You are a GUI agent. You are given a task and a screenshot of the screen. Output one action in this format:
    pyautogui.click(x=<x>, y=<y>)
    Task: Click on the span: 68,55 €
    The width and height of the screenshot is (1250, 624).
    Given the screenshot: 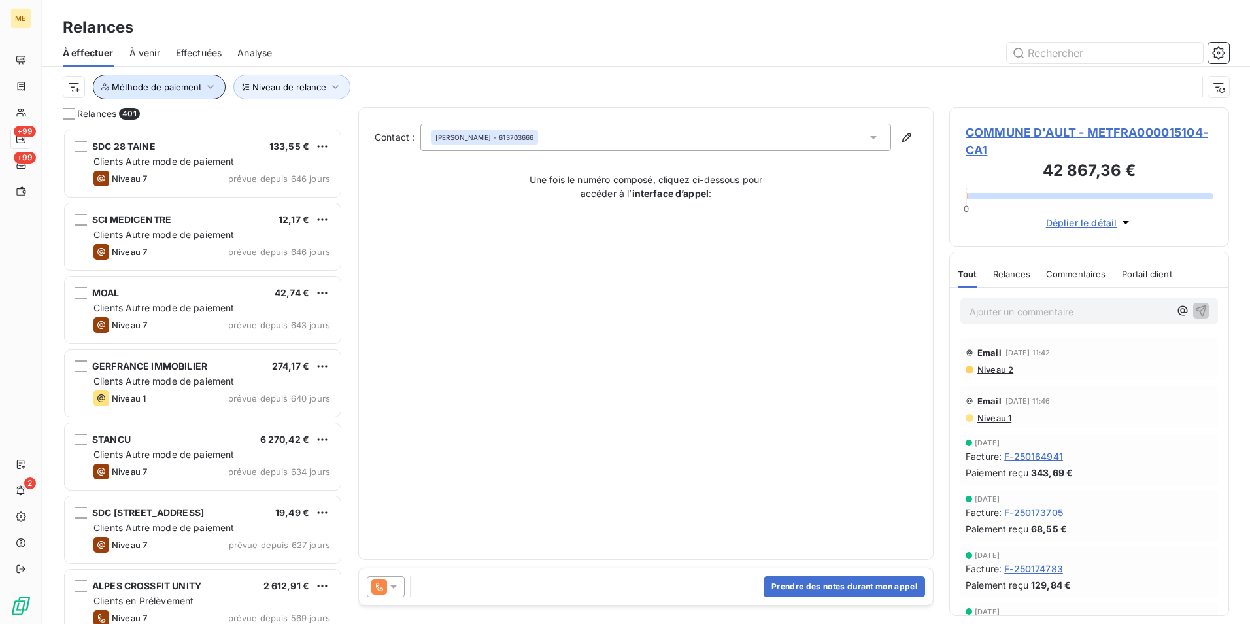 What is the action you would take?
    pyautogui.click(x=1049, y=528)
    